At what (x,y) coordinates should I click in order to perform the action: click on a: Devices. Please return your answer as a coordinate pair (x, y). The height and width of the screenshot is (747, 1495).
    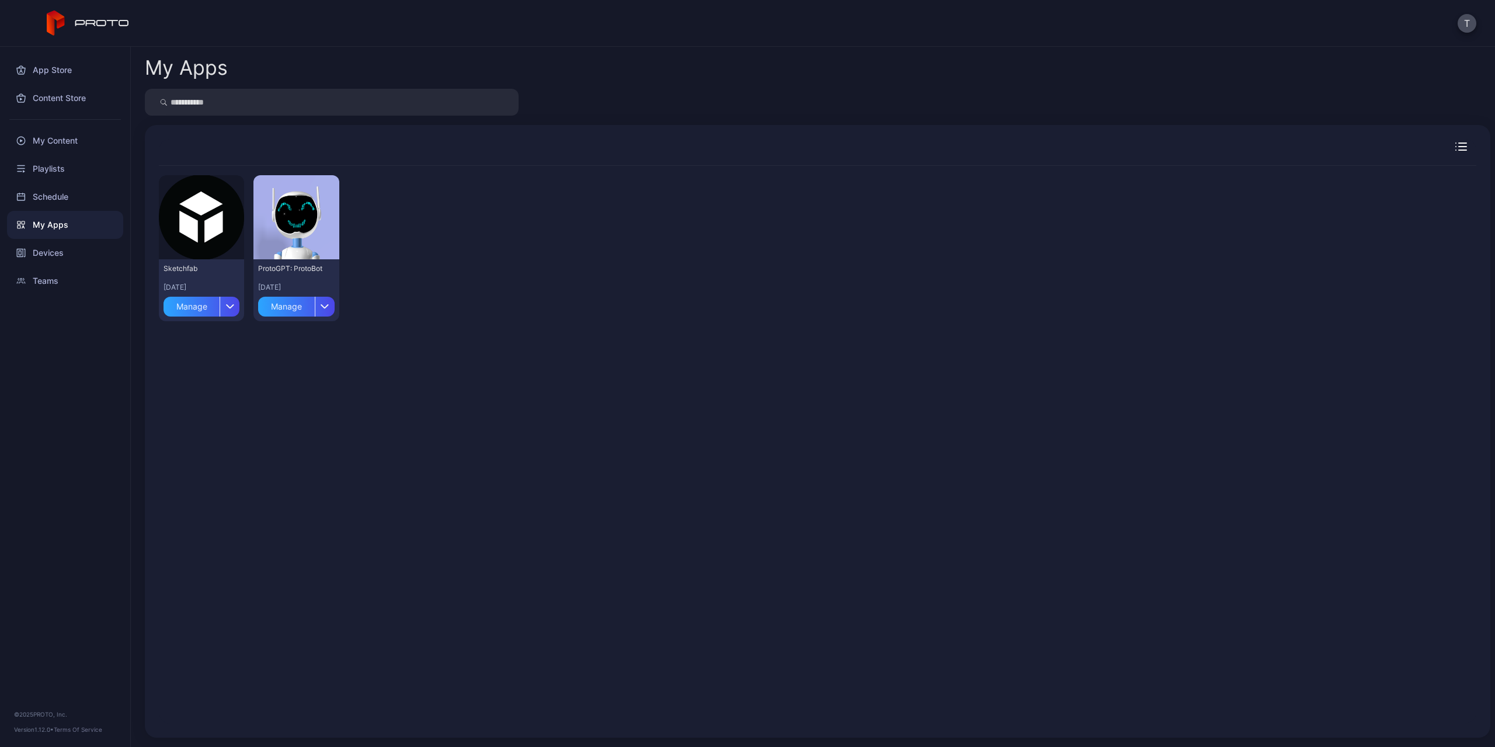
    Looking at the image, I should click on (65, 253).